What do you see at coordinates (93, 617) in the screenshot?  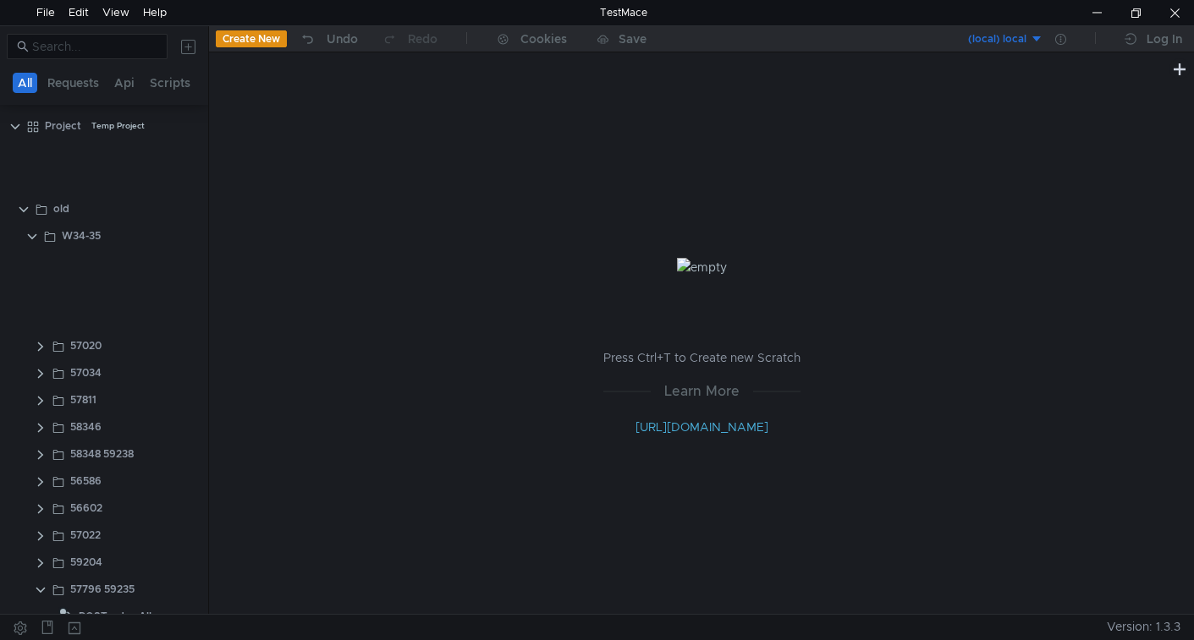 I see `span: POST` at bounding box center [93, 617].